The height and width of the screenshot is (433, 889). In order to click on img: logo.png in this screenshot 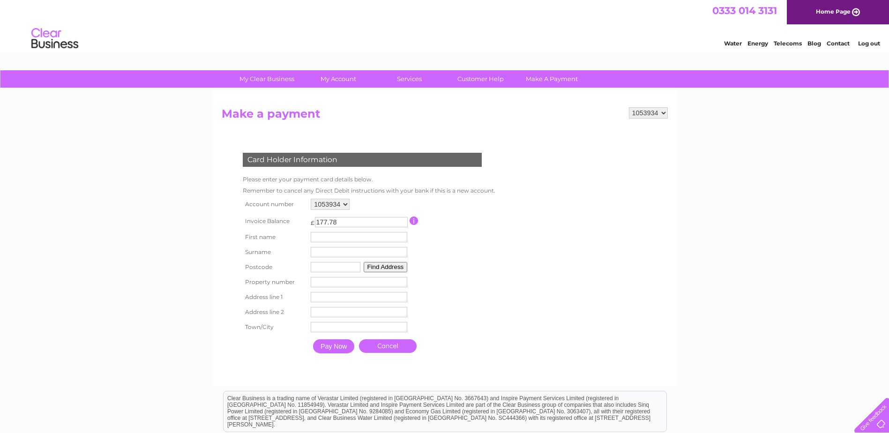, I will do `click(55, 38)`.